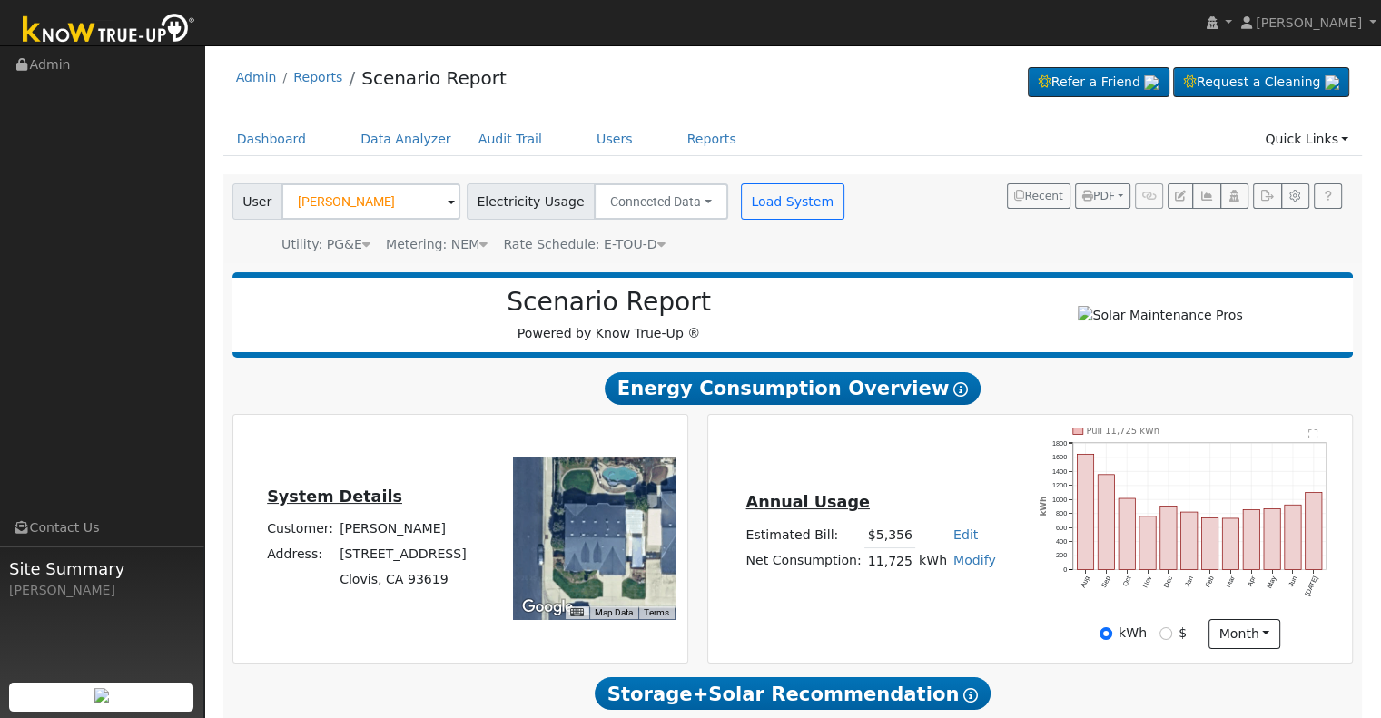  What do you see at coordinates (102, 568) in the screenshot?
I see `span: Site Summary` at bounding box center [102, 568].